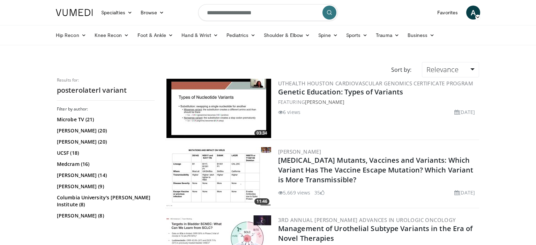 The width and height of the screenshot is (536, 245). Describe the element at coordinates (294, 193) in the screenshot. I see `li: 5,669 views` at that location.